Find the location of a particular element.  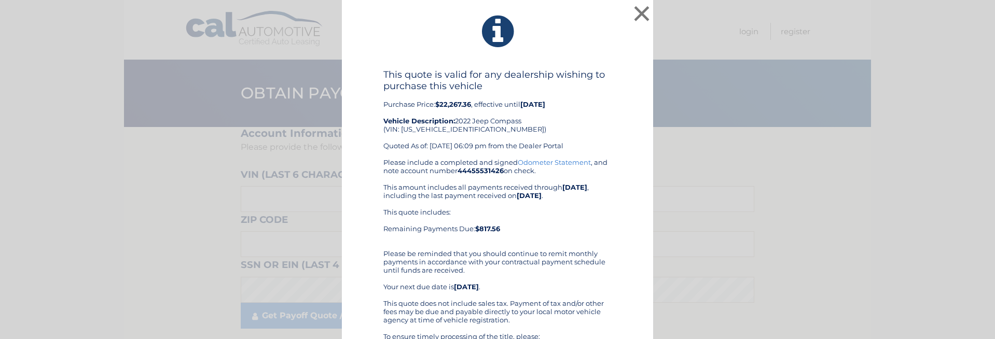

strong: Vehicle Description: is located at coordinates (419, 121).